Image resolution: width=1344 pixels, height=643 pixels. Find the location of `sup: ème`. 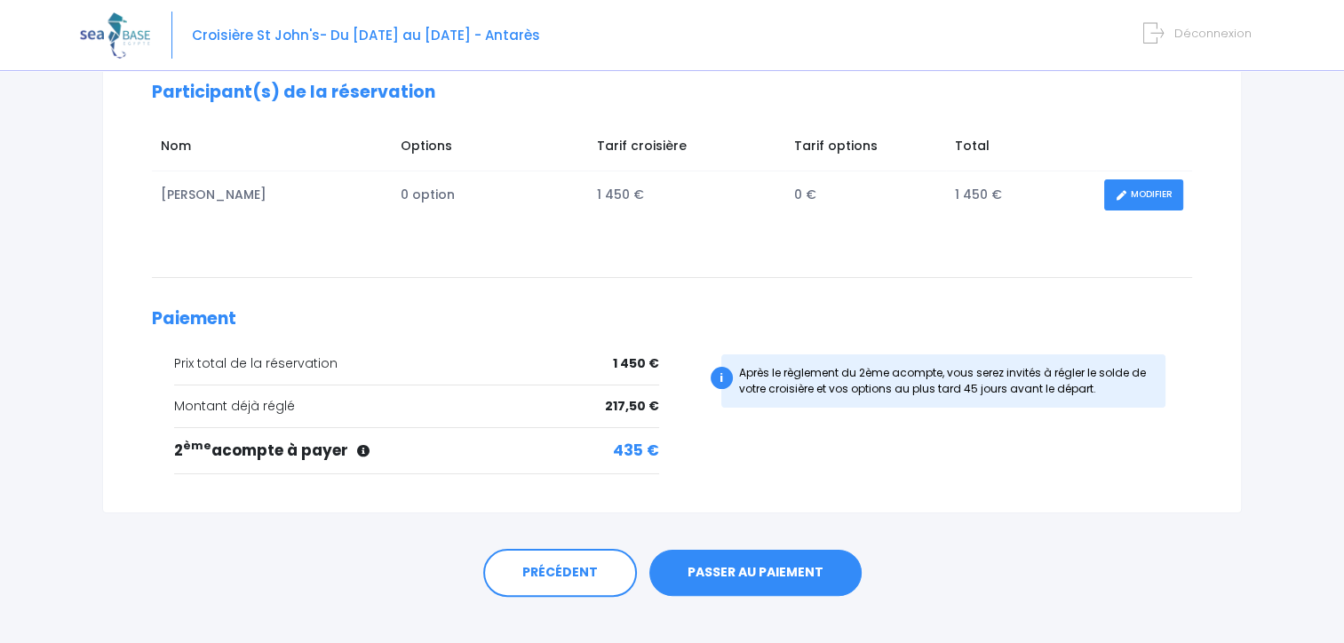

sup: ème is located at coordinates (197, 445).